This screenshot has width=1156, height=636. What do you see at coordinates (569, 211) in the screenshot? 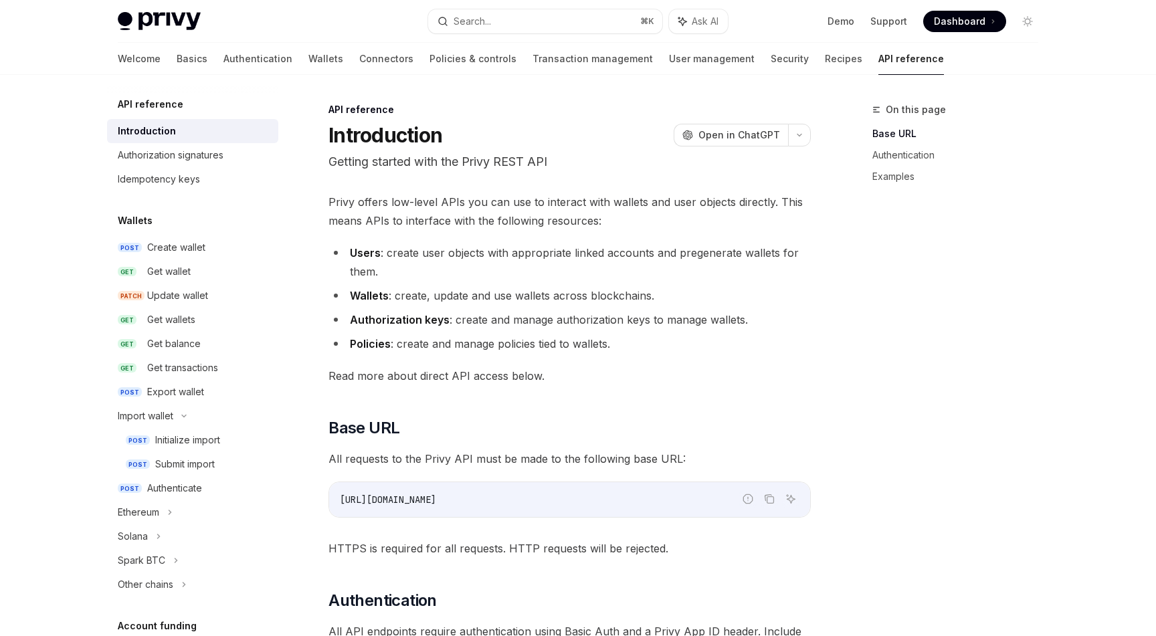
I see `span: Privy offers low-level APIs you can use to interact with wallets and user objects directly. This ...` at bounding box center [569, 211].